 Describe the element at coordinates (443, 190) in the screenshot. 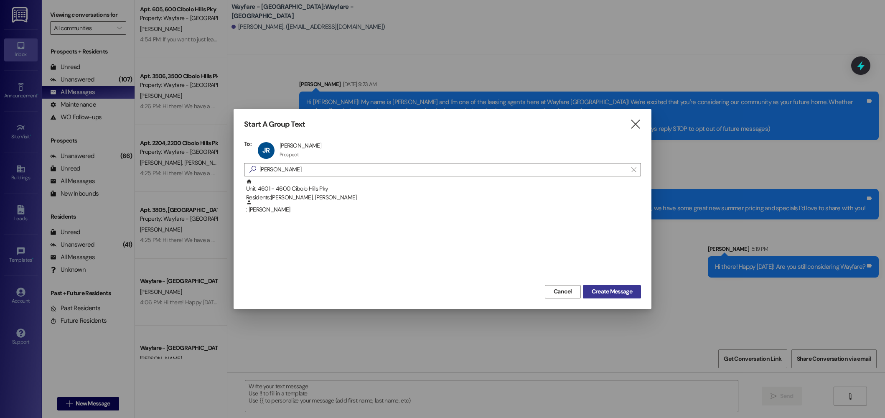

I see `div: Unit: 4601 - 4600 Cibolo Hills Pky` at that location.